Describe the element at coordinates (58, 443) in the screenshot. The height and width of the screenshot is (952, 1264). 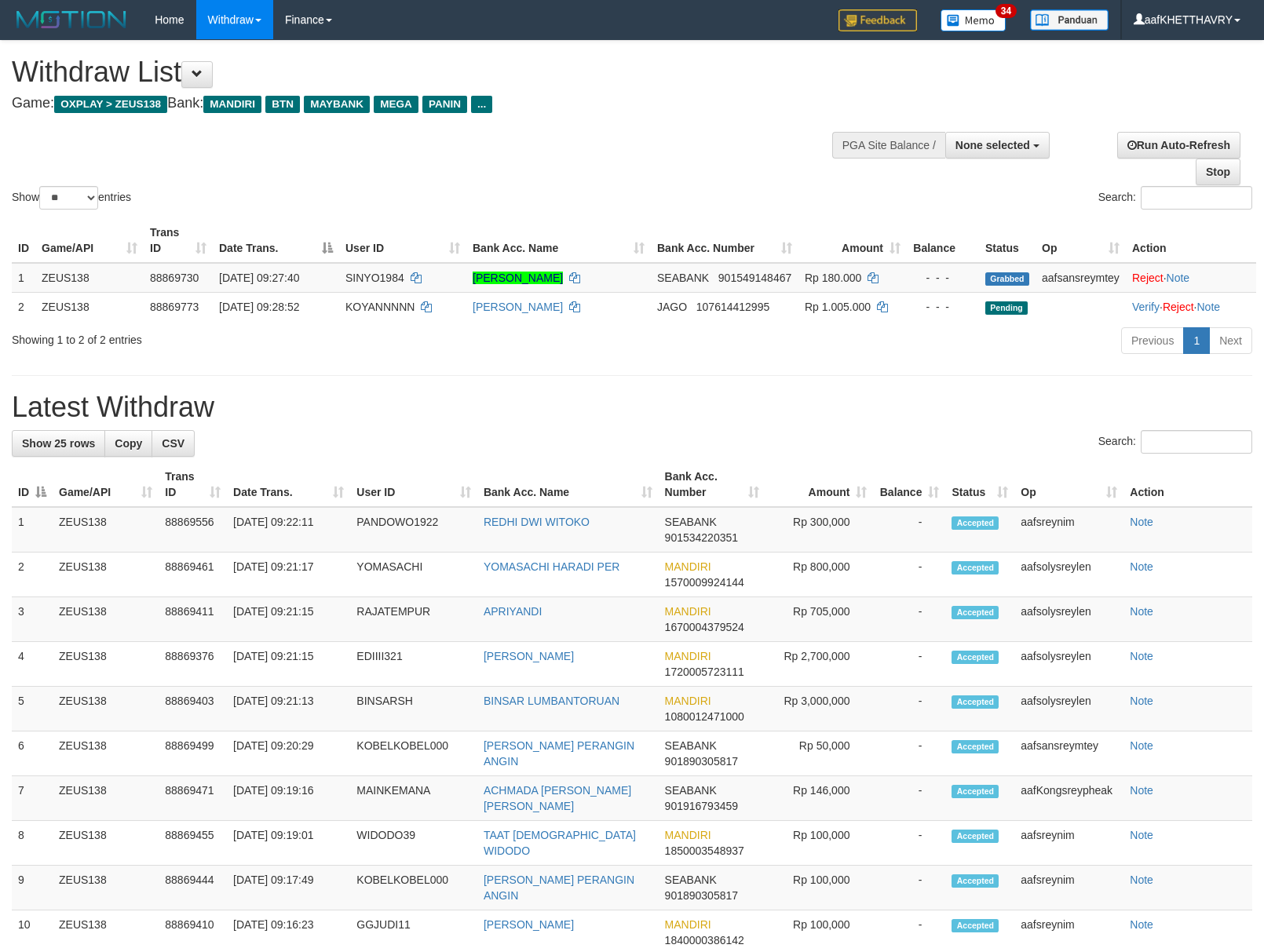
I see `a: Show 25 rows` at that location.